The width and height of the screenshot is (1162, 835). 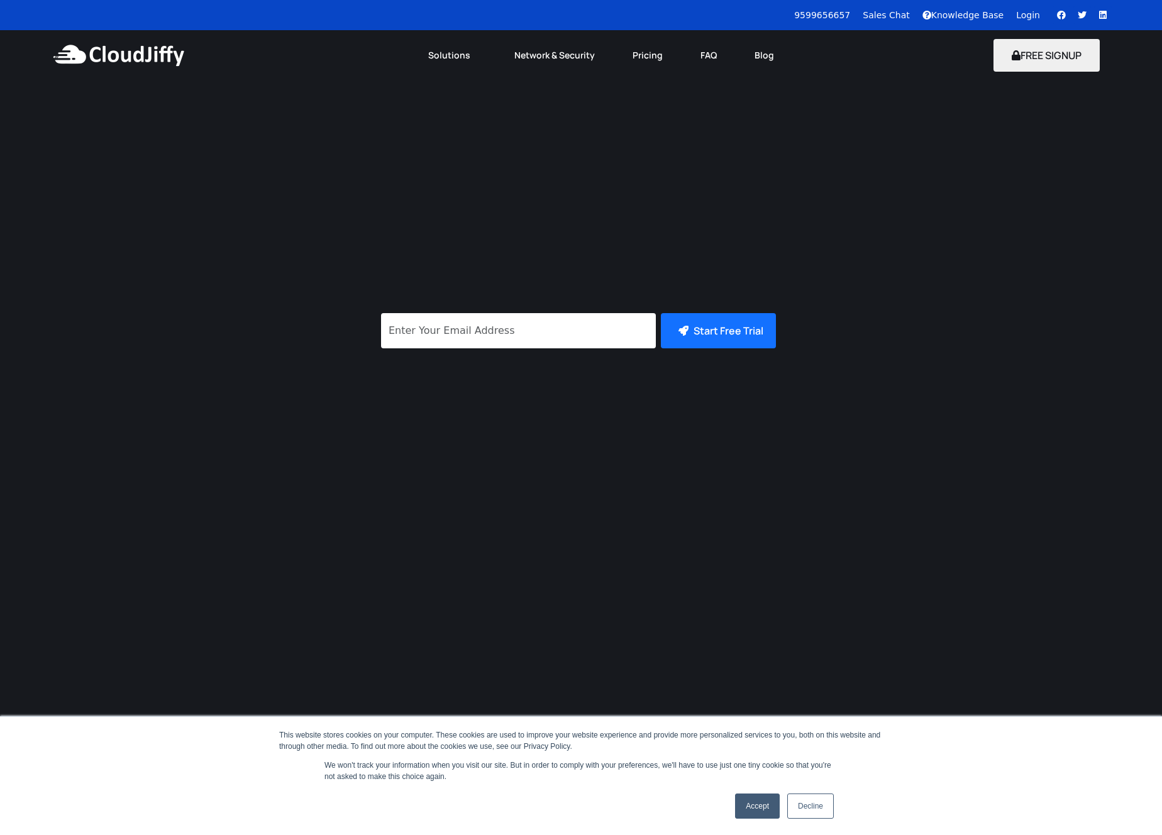 What do you see at coordinates (581, 771) in the screenshot?
I see `p: We won't track your information when you visit our site. But in order to comply with your prefere...` at bounding box center [581, 771].